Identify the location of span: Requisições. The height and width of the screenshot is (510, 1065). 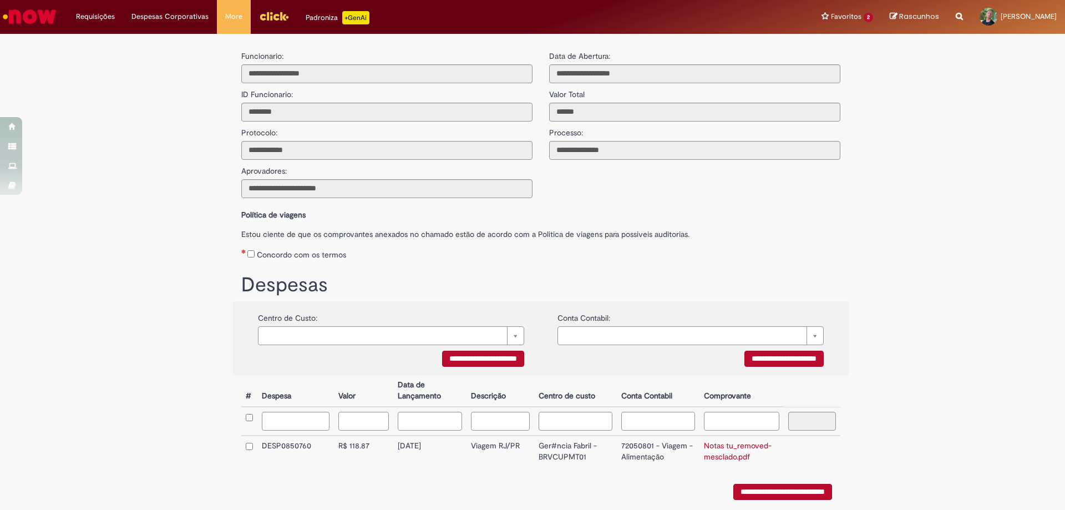
(95, 17).